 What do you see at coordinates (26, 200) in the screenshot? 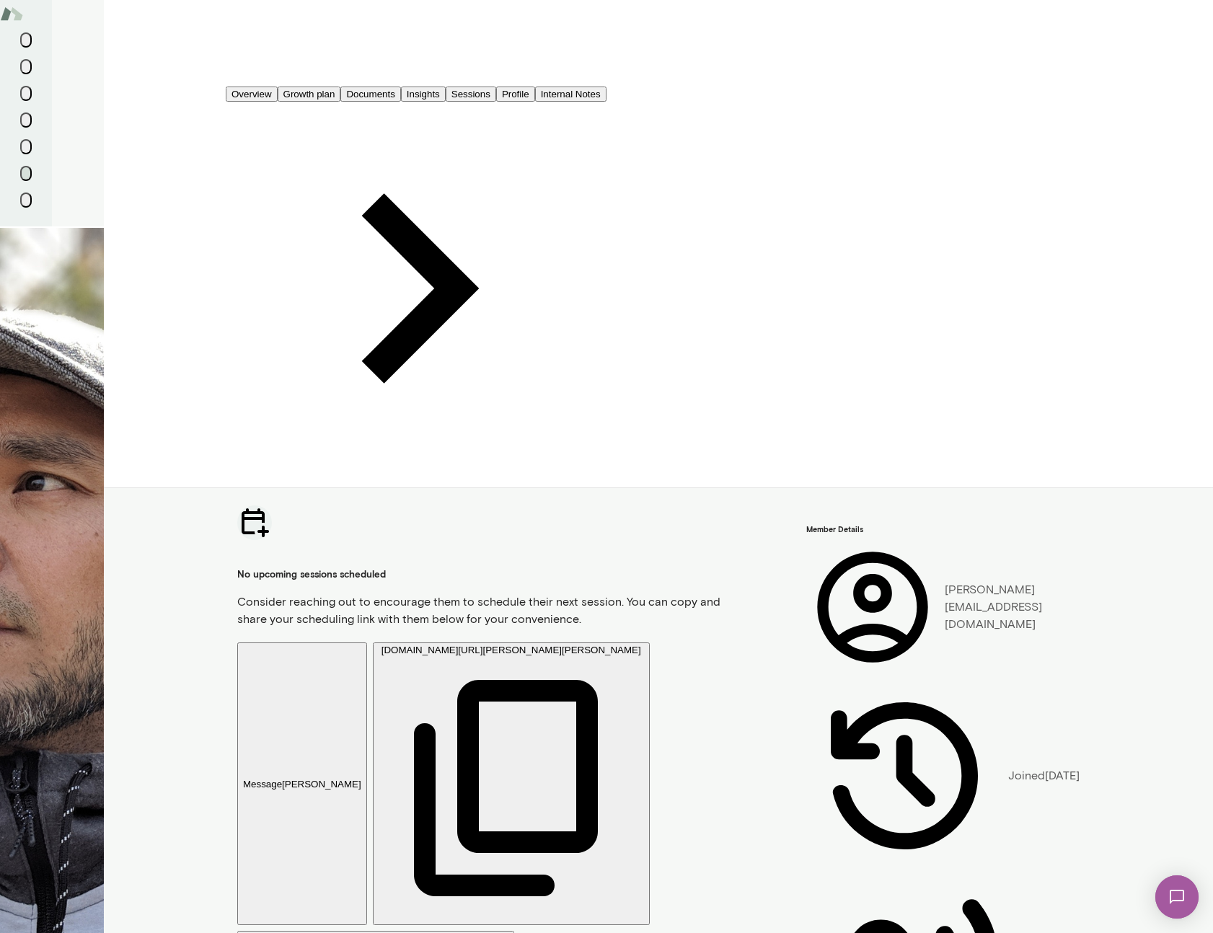
I see `button: Client app` at bounding box center [26, 200].